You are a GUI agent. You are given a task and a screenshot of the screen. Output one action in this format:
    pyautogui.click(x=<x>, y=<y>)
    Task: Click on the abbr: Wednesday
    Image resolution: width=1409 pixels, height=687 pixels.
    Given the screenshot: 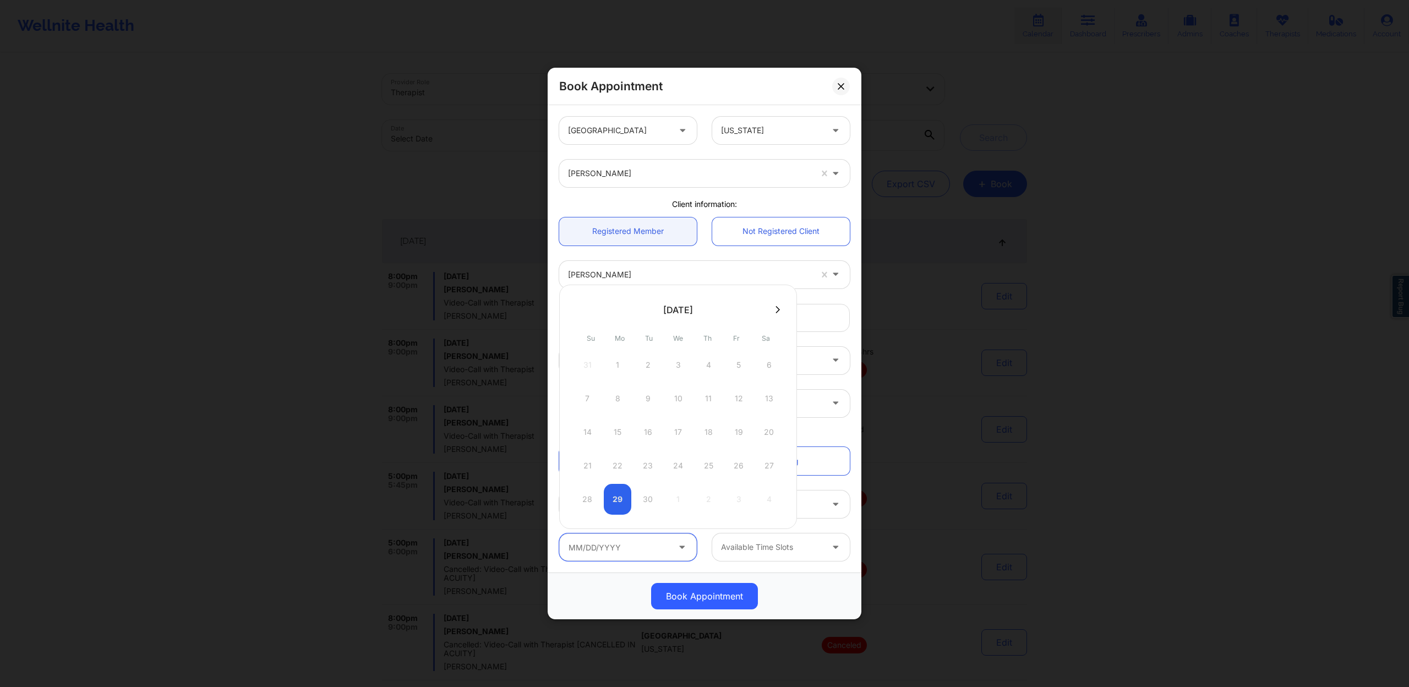 What is the action you would take?
    pyautogui.click(x=678, y=338)
    